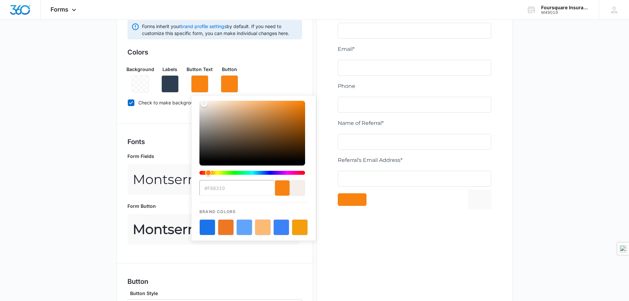  I want to click on div: color-picker, so click(252, 140).